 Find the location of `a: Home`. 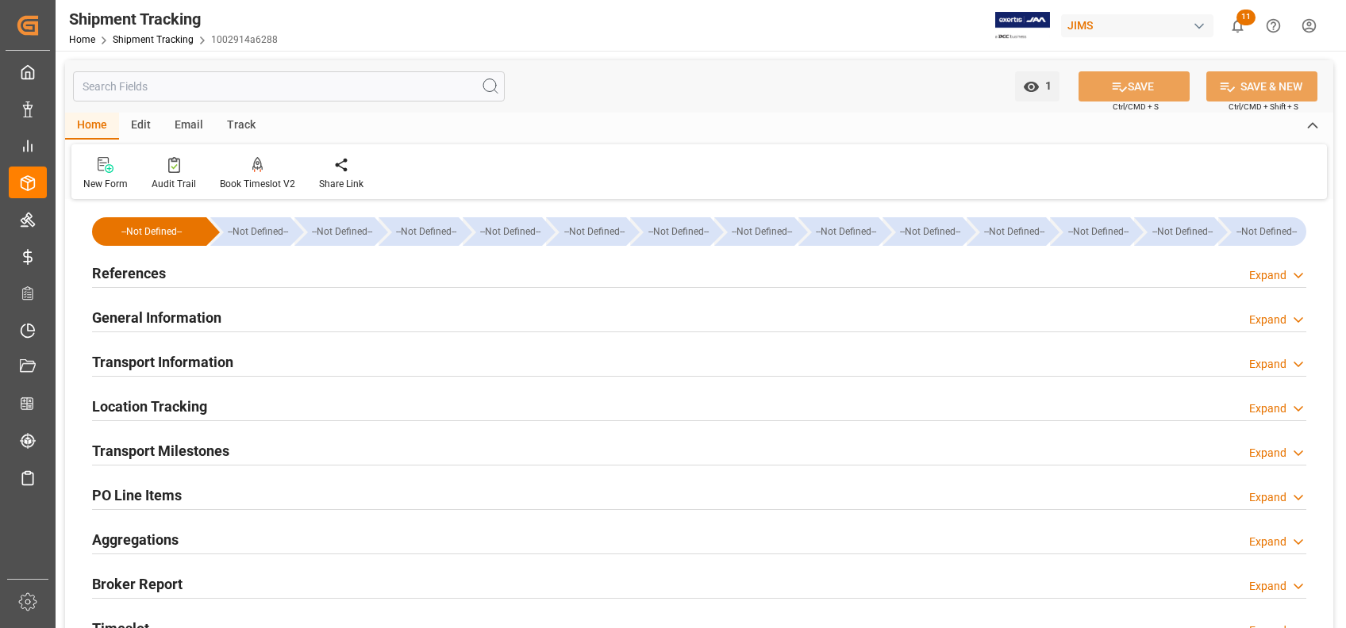

a: Home is located at coordinates (82, 40).